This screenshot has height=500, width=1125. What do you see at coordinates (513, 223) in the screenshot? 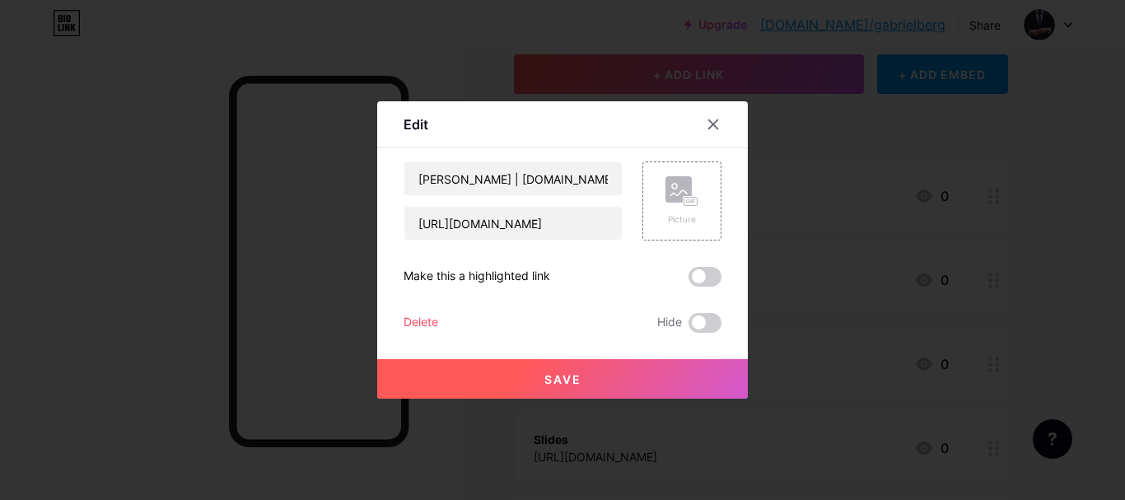
I see `input: URL` at bounding box center [513, 223].